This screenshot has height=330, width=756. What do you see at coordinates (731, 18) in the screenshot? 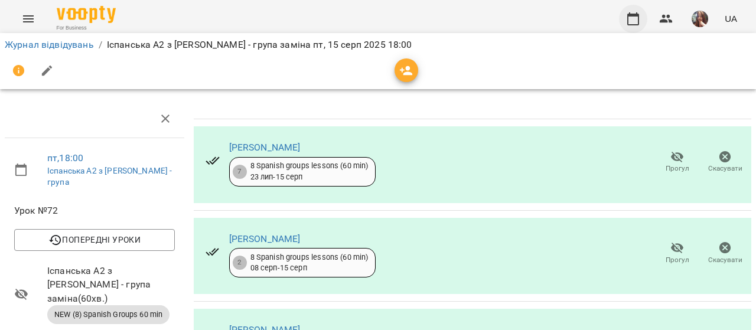
I see `span: UA` at bounding box center [731, 18].